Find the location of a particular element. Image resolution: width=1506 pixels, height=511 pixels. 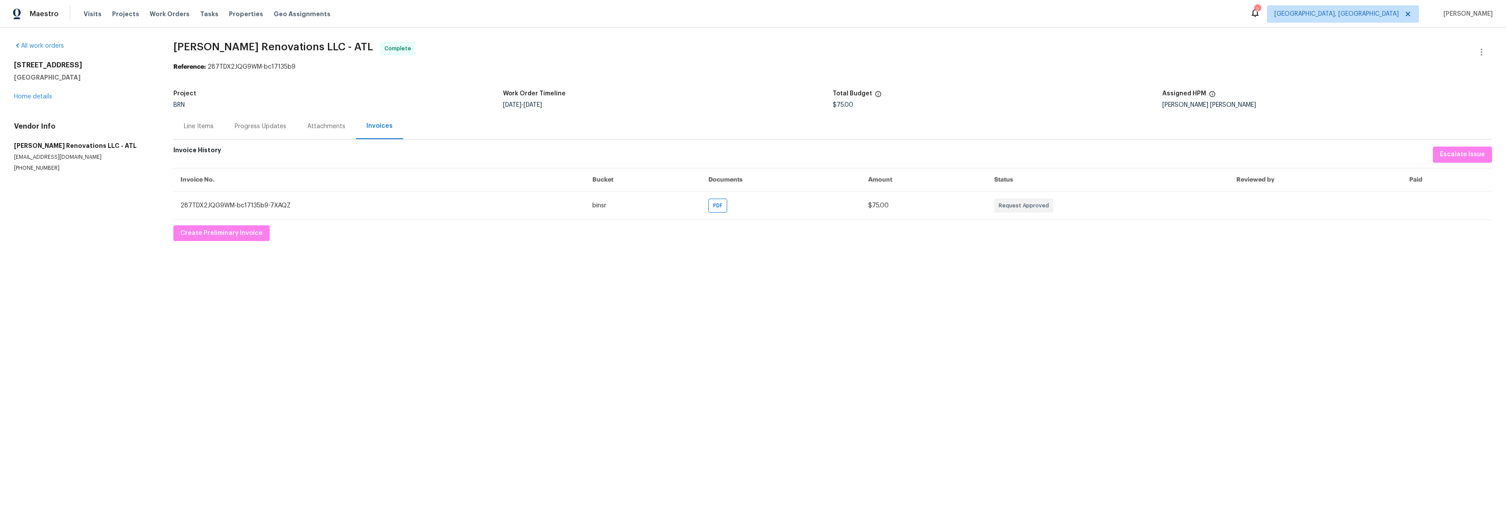

h6: Invoice History is located at coordinates (197, 152).